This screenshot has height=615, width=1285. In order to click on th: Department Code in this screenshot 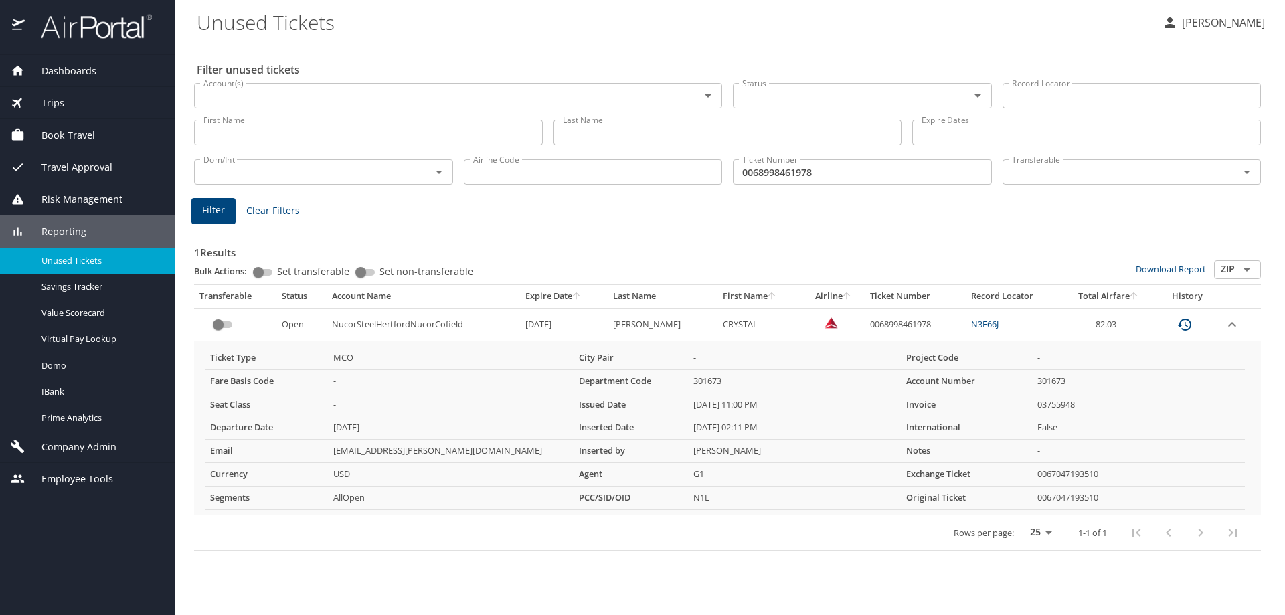, I will do `click(630, 381)`.